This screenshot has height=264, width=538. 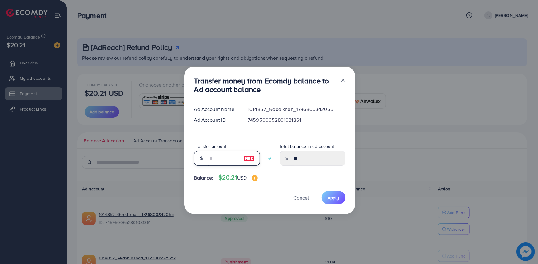 What do you see at coordinates (296, 120) in the screenshot?
I see `div: 7459500652801081361` at bounding box center [296, 120].